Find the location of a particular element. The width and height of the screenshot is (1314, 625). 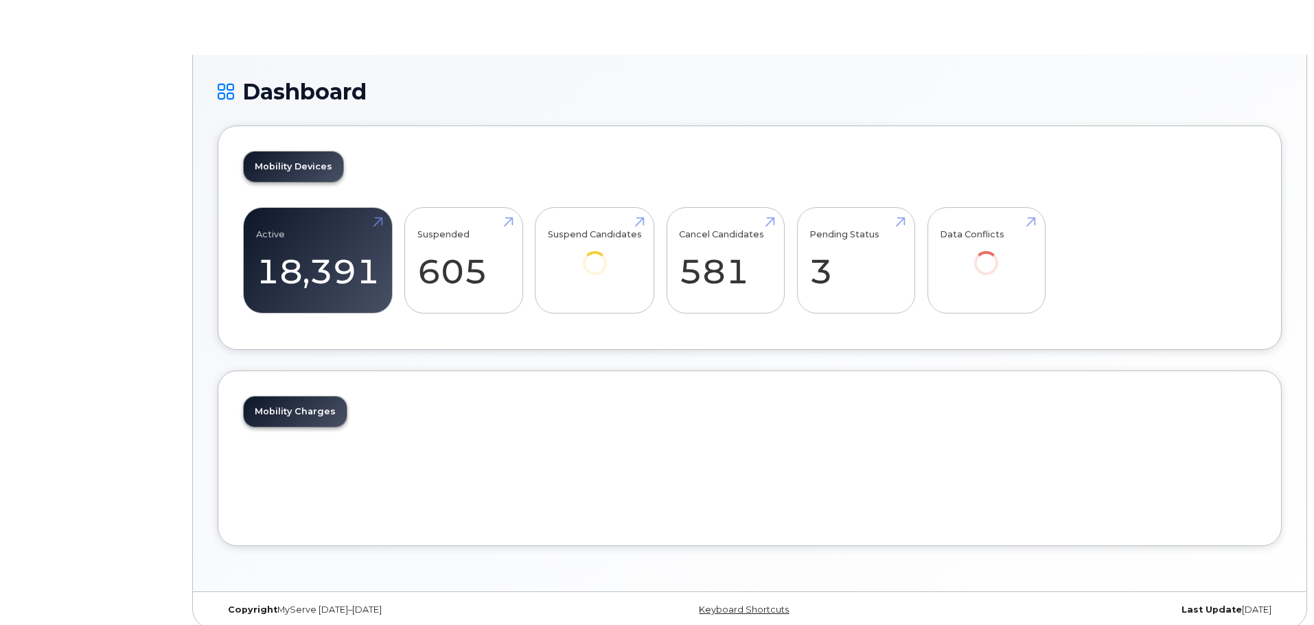

a: Suspended 605 is located at coordinates (463, 261).